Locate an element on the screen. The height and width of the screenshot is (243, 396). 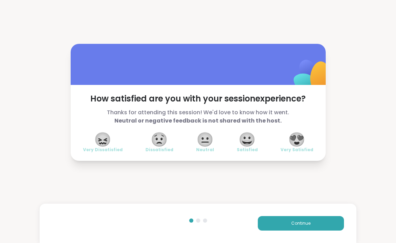
span: Very Satisfied is located at coordinates (297, 150).